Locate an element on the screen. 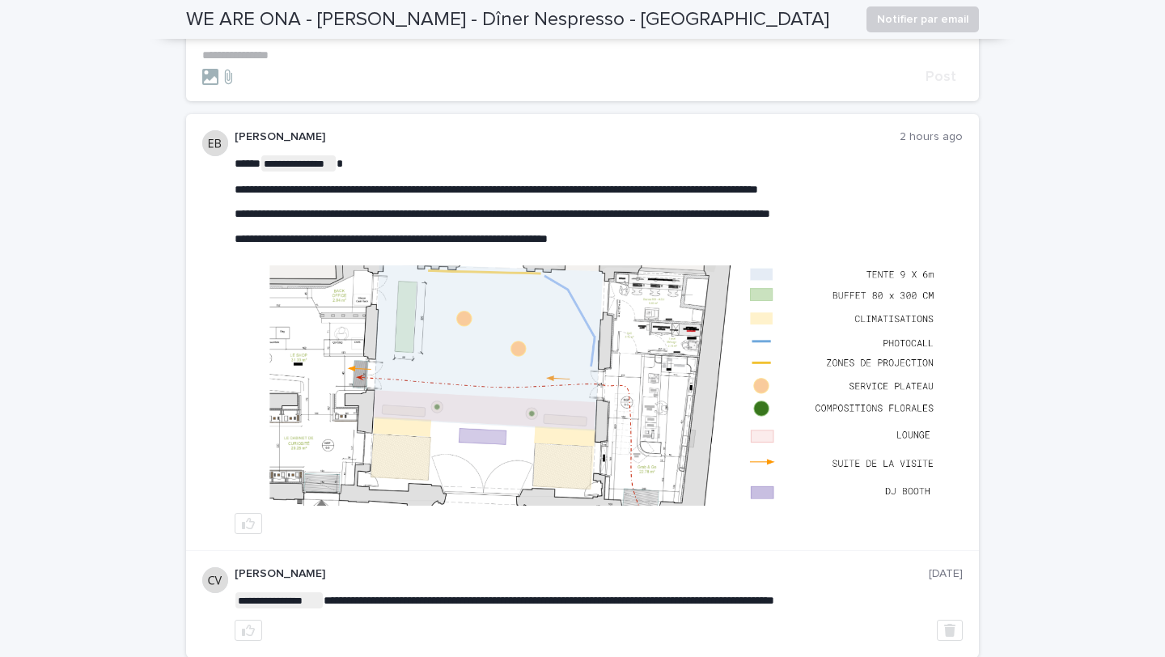  p: 2 hours ago is located at coordinates (931, 137).